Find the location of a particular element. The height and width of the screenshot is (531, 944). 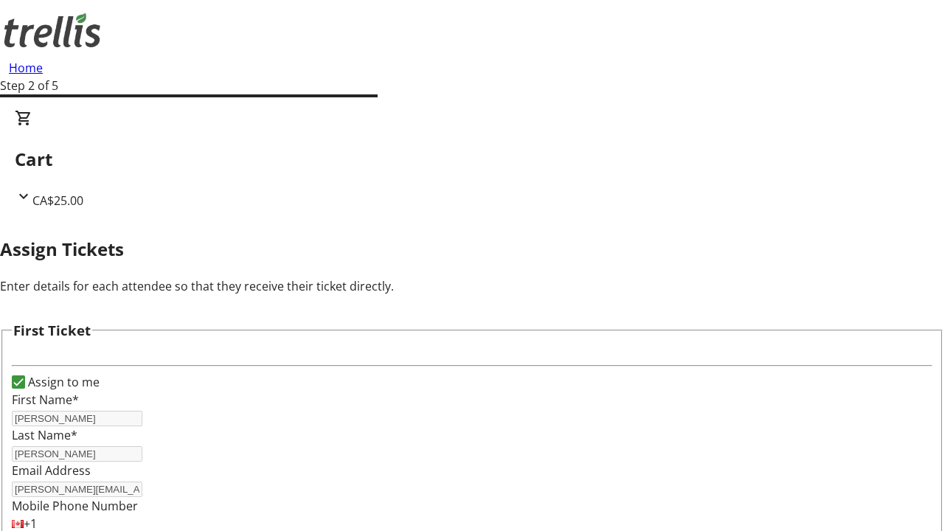

span: CA$25.00 is located at coordinates (58, 201).